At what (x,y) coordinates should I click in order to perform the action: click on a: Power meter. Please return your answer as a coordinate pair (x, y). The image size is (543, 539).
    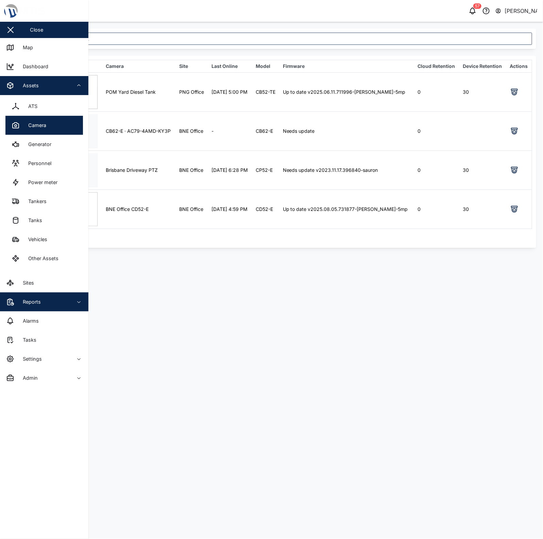
    Looking at the image, I should click on (44, 183).